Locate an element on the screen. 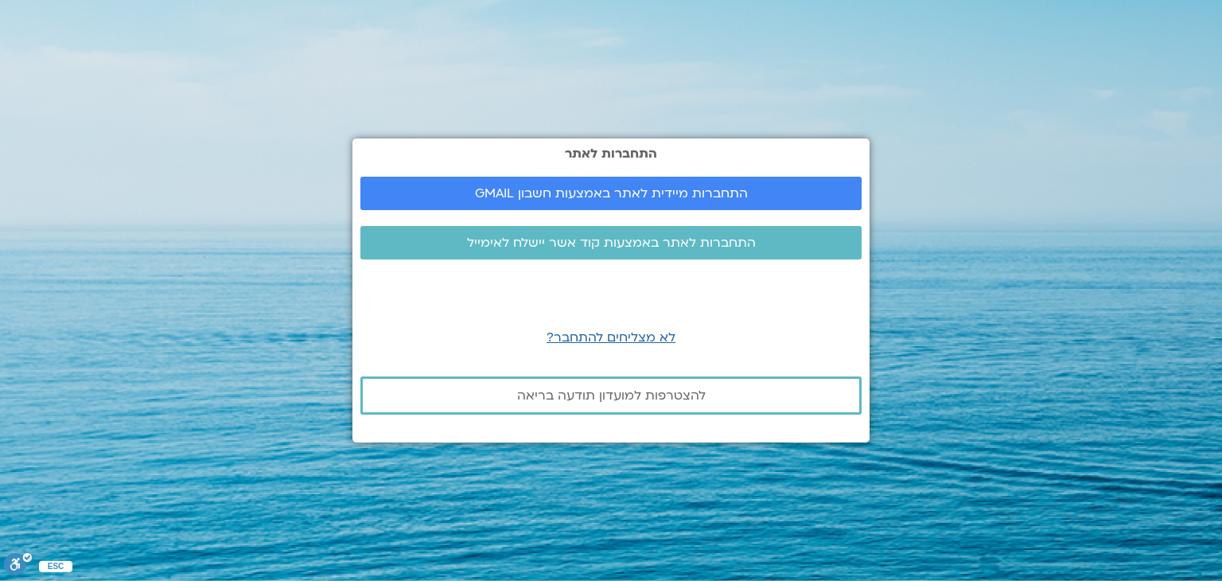 The height and width of the screenshot is (581, 1222). a: לא מצליחים להתחבר? is located at coordinates (611, 337).